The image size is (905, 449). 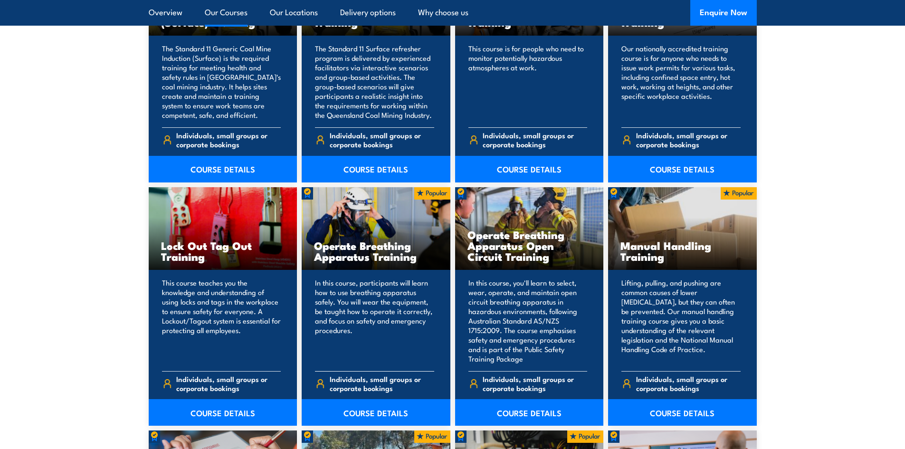 What do you see at coordinates (683, 251) in the screenshot?
I see `h3: Manual Handling Training` at bounding box center [683, 251].